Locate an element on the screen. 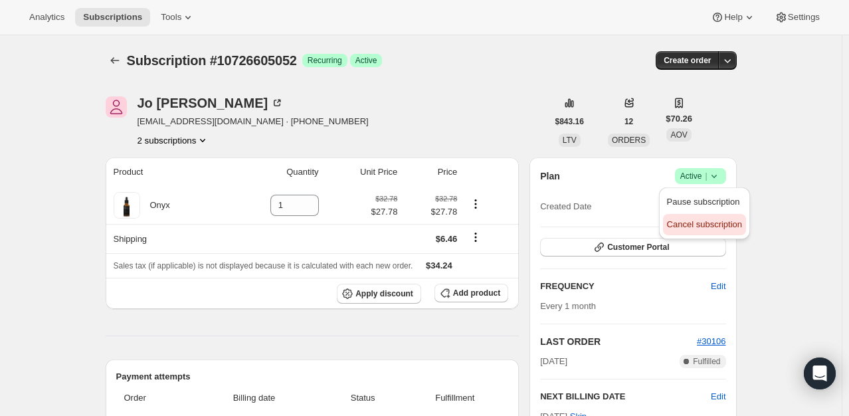  span: Help is located at coordinates (733, 17).